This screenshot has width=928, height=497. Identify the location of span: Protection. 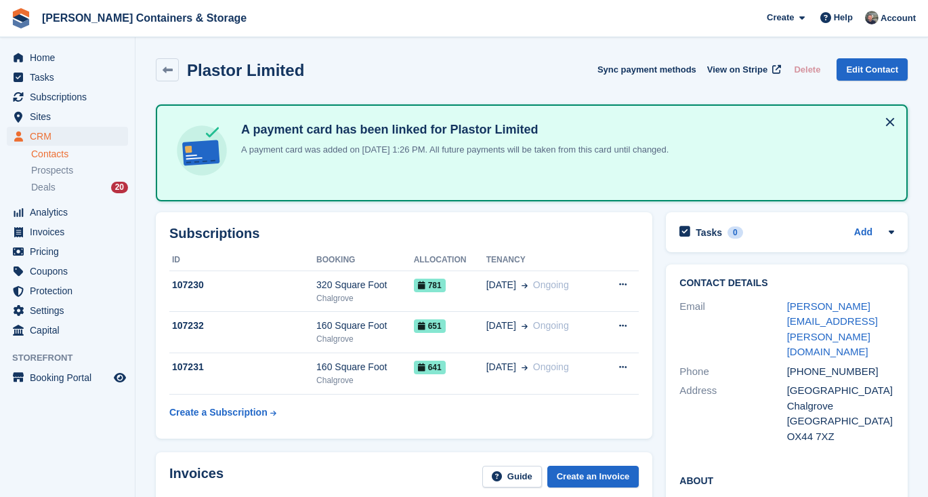
(70, 291).